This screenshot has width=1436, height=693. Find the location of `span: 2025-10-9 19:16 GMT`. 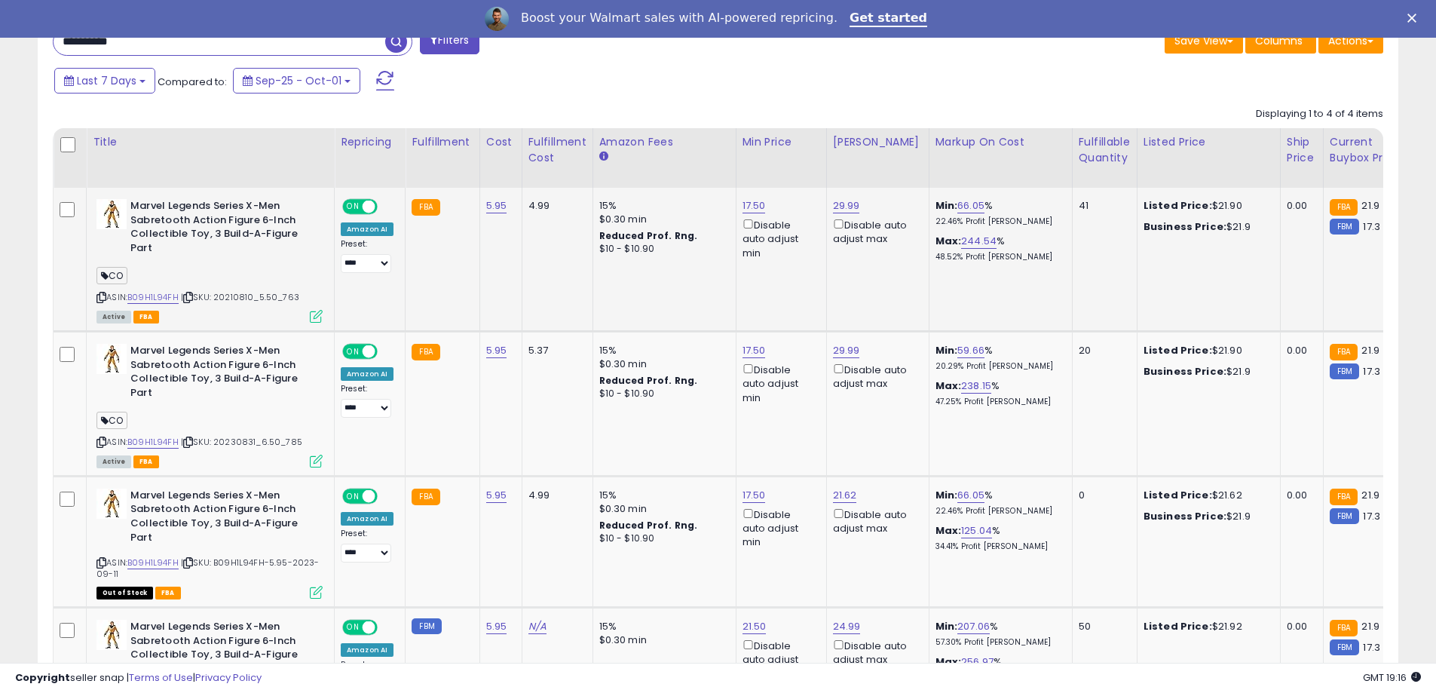

span: 2025-10-9 19:16 GMT is located at coordinates (1392, 677).